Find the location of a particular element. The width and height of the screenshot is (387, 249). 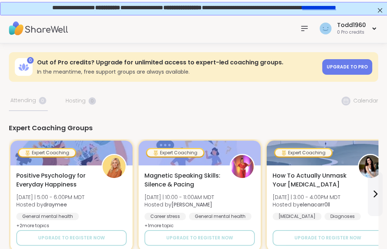

div: Todd1960 is located at coordinates (351, 25).